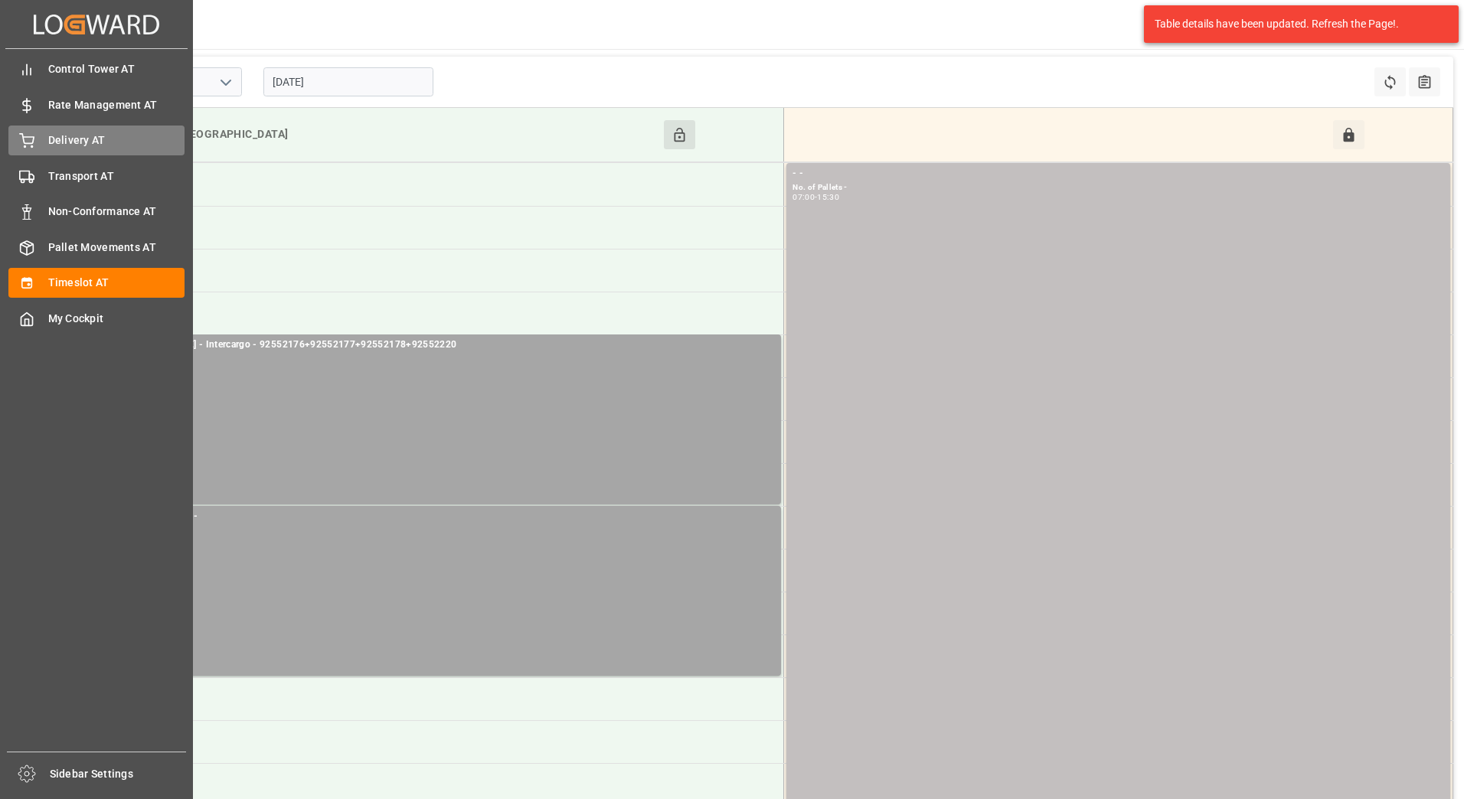 The width and height of the screenshot is (1464, 799). Describe the element at coordinates (1295, 24) in the screenshot. I see `div: Table details have been updated. Refresh the Page!.` at that location.